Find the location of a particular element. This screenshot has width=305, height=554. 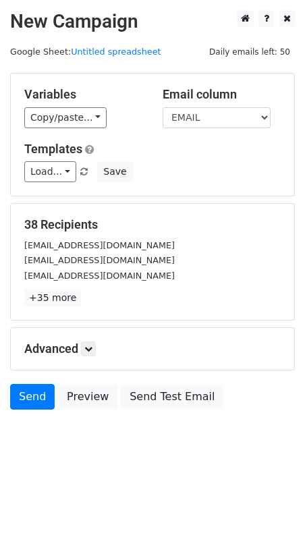

small: Google Sheet: is located at coordinates (86, 51).